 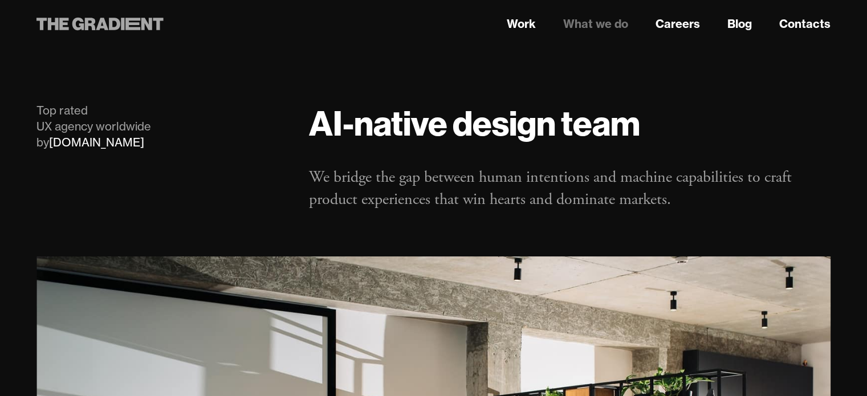 What do you see at coordinates (740, 24) in the screenshot?
I see `a: Blog` at bounding box center [740, 24].